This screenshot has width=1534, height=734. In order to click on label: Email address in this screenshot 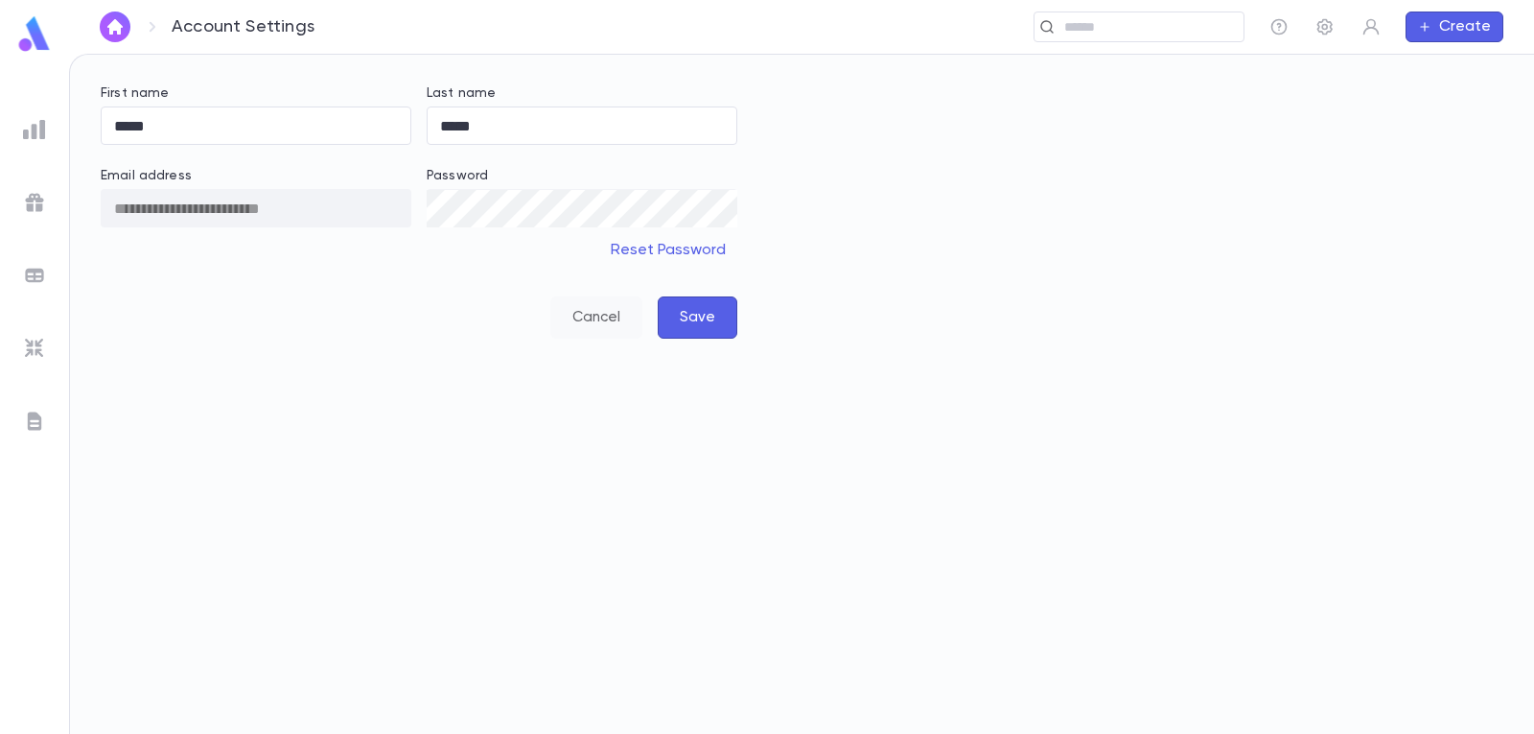, I will do `click(146, 175)`.